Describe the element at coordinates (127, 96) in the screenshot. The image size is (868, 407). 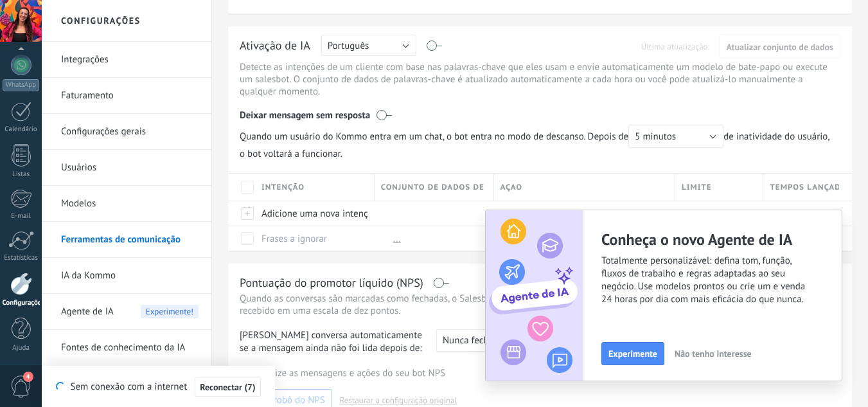
I see `li: Faturamento` at that location.